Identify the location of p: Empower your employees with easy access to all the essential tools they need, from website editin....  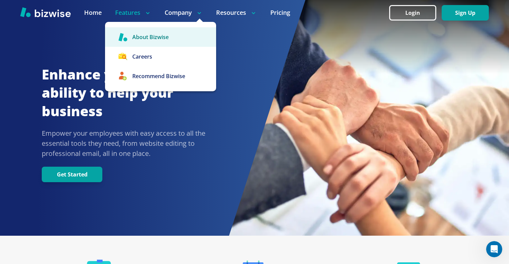
(135, 143).